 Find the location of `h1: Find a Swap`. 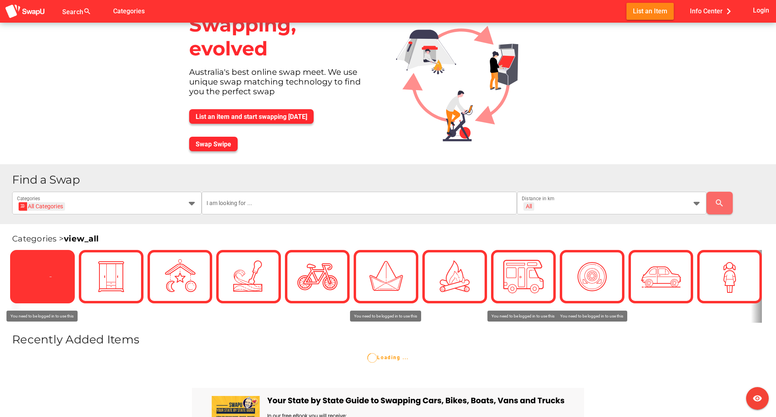

h1: Find a Swap is located at coordinates (391, 180).